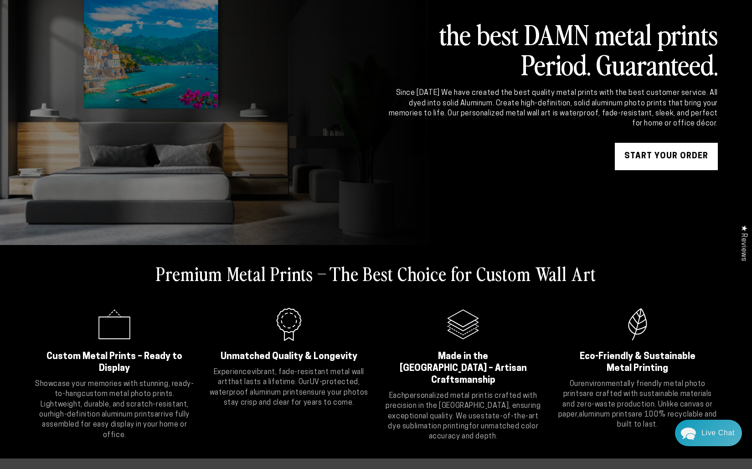 Image resolution: width=752 pixels, height=469 pixels. Describe the element at coordinates (97, 46) in the screenshot. I see `div: We usually reply in a few hours.` at that location.